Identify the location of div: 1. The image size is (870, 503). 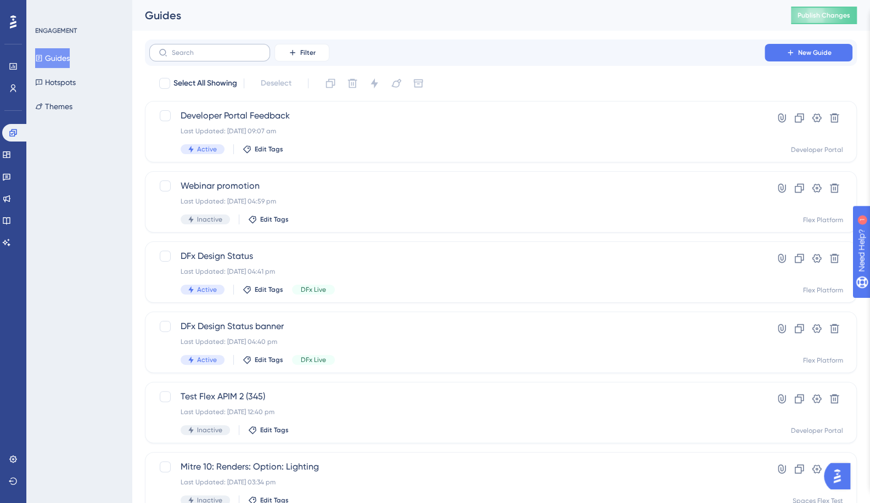
(78, 10).